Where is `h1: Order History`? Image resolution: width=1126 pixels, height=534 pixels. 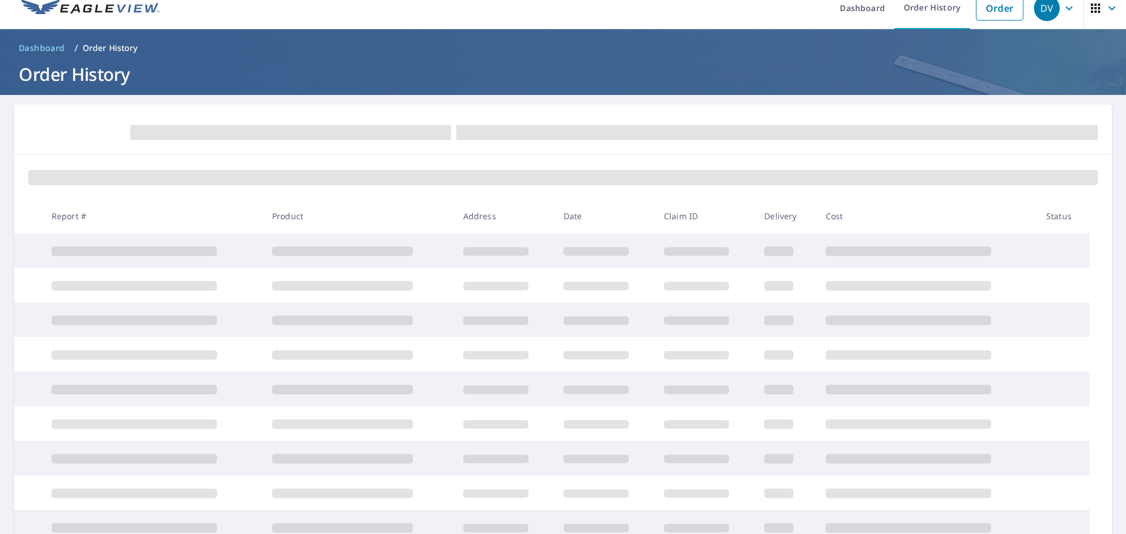
h1: Order History is located at coordinates (563, 74).